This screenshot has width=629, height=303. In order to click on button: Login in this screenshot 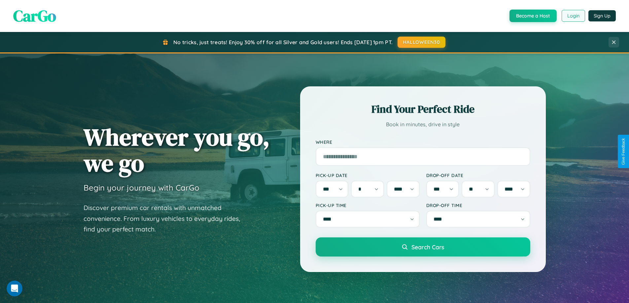, I will do `click(573, 16)`.